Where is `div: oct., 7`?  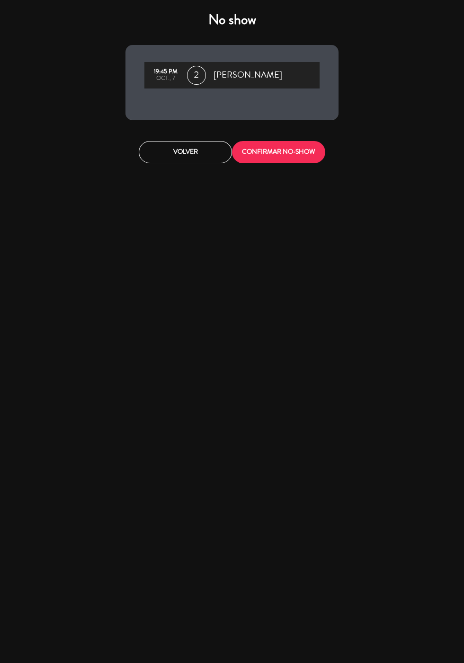
div: oct., 7 is located at coordinates (166, 79).